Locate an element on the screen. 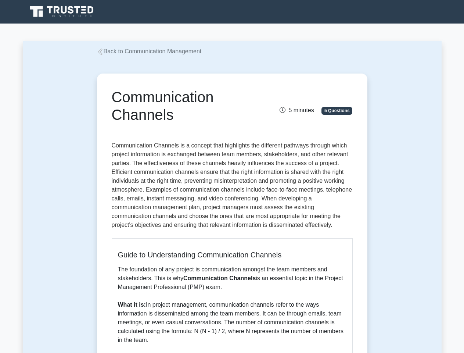 The image size is (464, 353). h5: Guide to Understanding Communication Channels is located at coordinates (232, 255).